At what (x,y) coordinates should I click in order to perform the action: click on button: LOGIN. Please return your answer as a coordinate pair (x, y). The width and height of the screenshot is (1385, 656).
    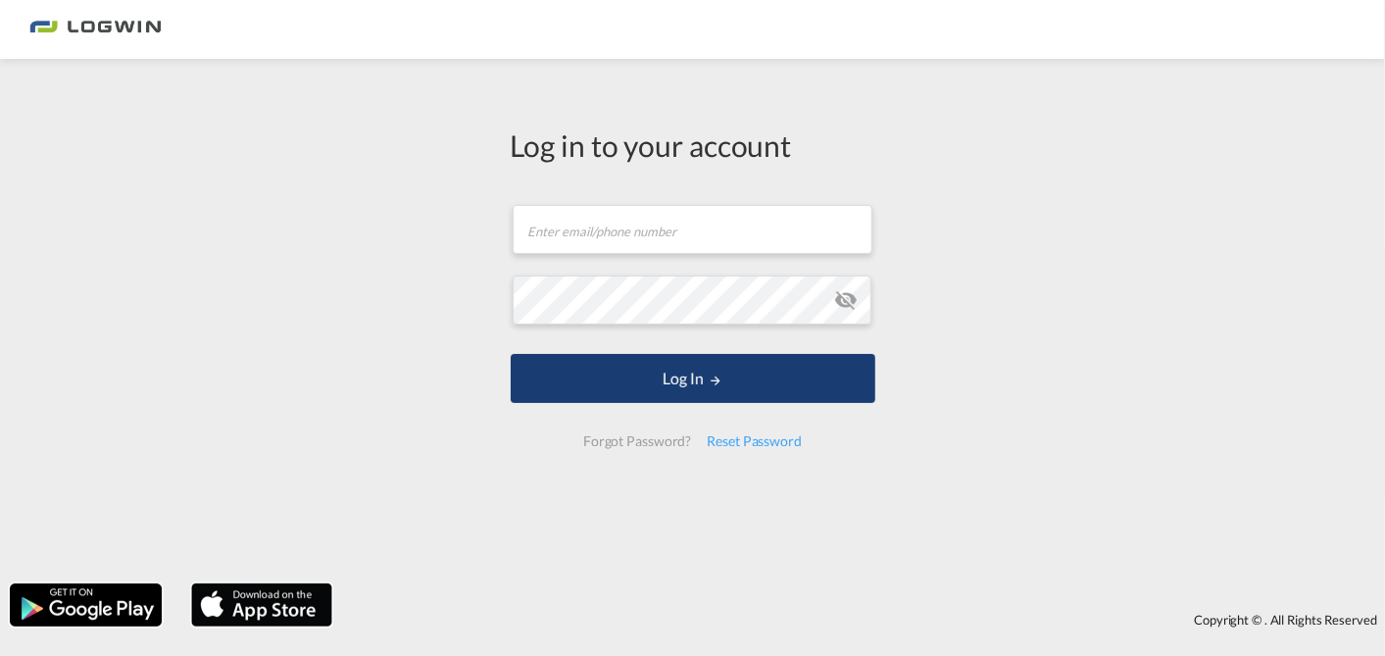
    Looking at the image, I should click on (693, 378).